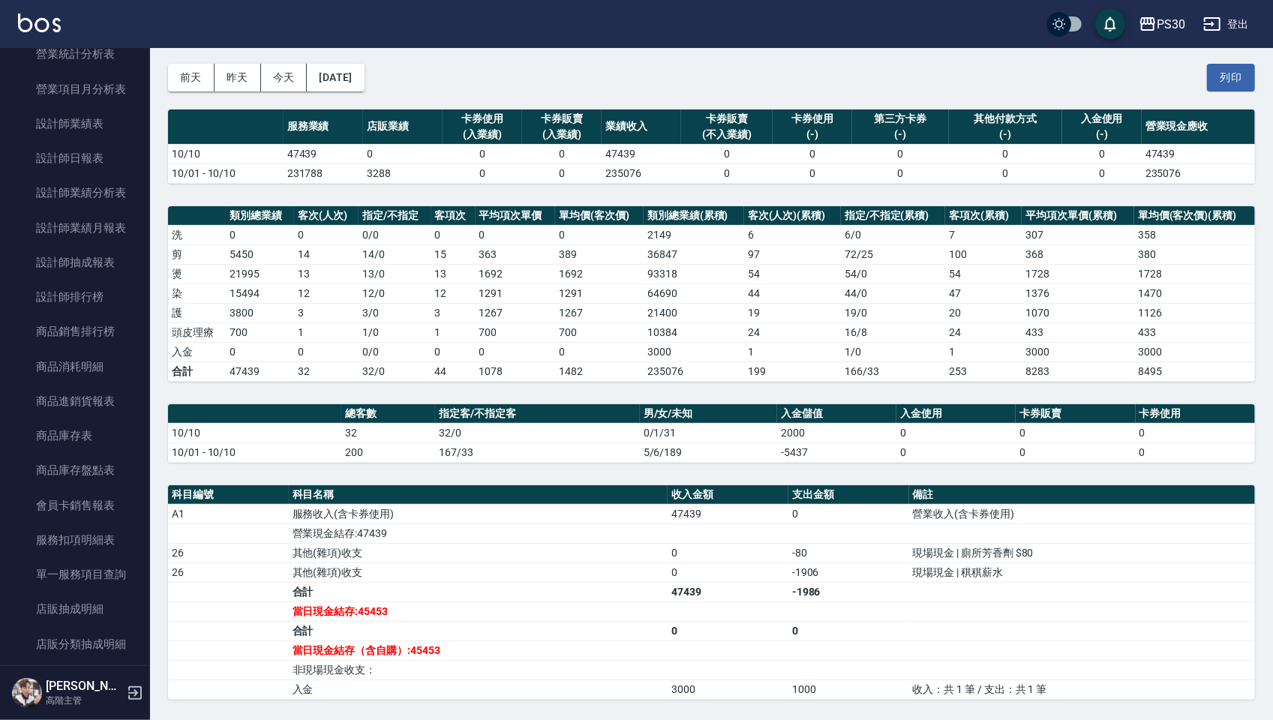 The height and width of the screenshot is (720, 1273). What do you see at coordinates (792, 216) in the screenshot?
I see `th: 客次(人次)(累積)` at bounding box center [792, 216].